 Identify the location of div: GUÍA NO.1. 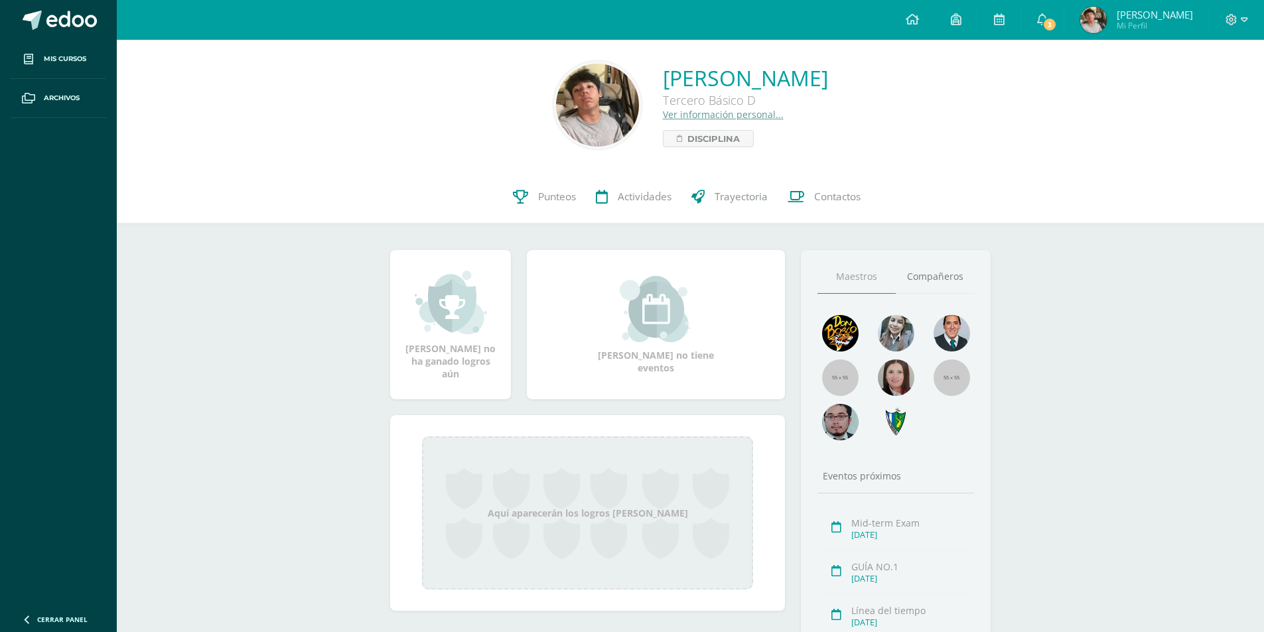
(910, 567).